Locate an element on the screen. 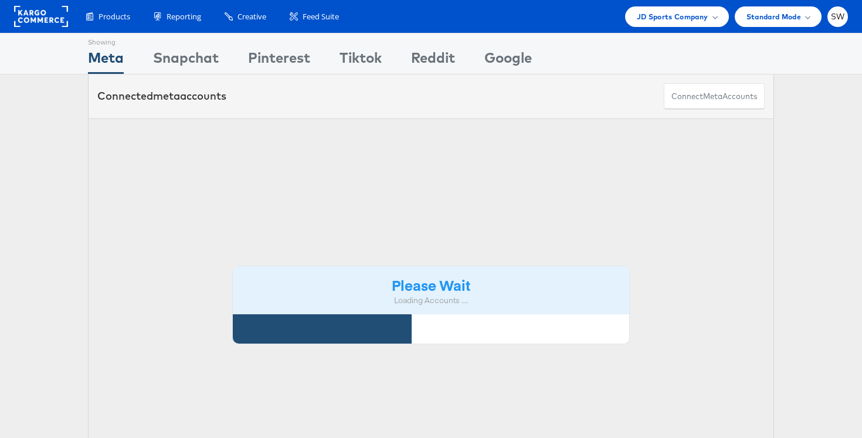  div: Tiktok is located at coordinates (361, 60).